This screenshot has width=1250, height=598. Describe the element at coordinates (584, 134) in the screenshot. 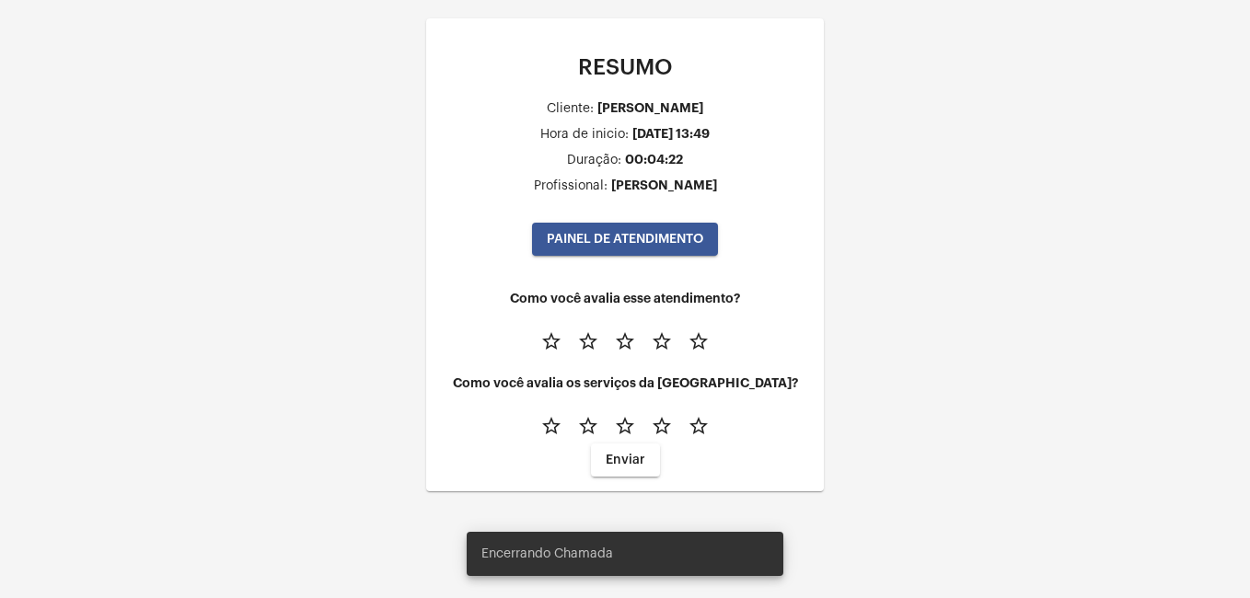

I see `div: Hora de inicio:` at that location.